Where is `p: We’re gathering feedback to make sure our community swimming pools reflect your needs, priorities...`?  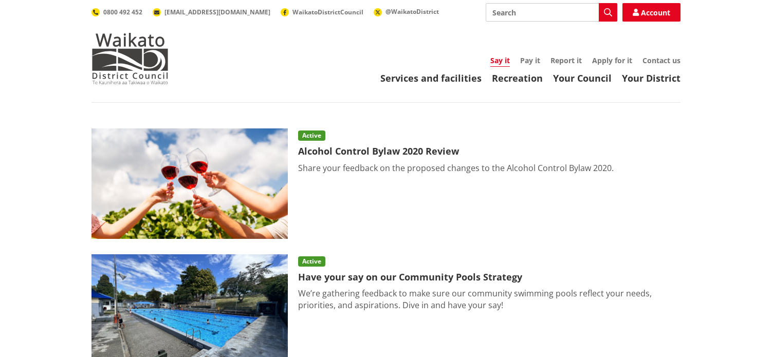
p: We’re gathering feedback to make sure our community swimming pools reflect your needs, priorities... is located at coordinates (489, 299).